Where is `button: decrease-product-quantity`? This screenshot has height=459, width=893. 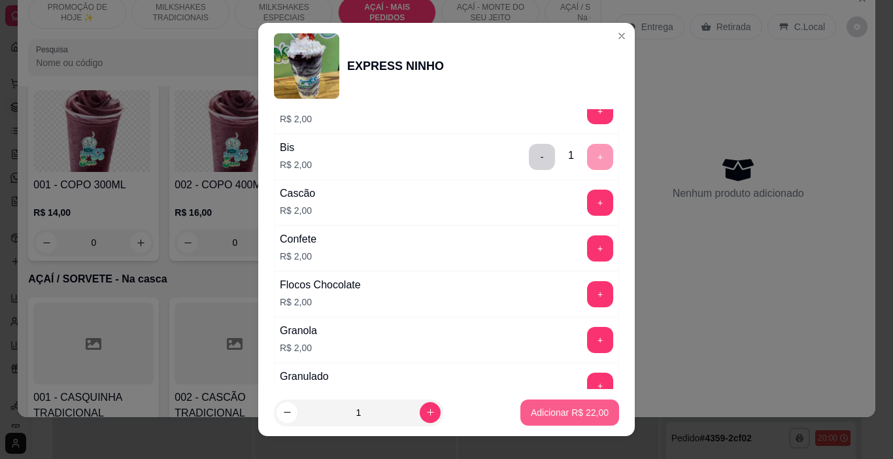
button: decrease-product-quantity is located at coordinates (287, 413).